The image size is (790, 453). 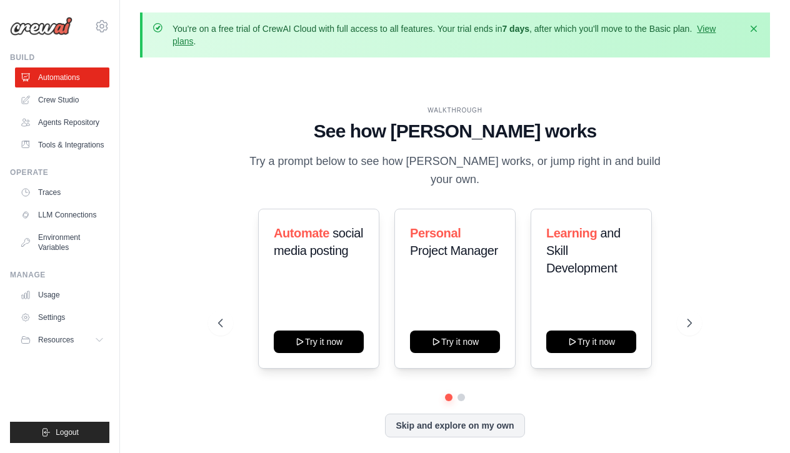 I want to click on div: WALKTHROUGH, so click(x=455, y=110).